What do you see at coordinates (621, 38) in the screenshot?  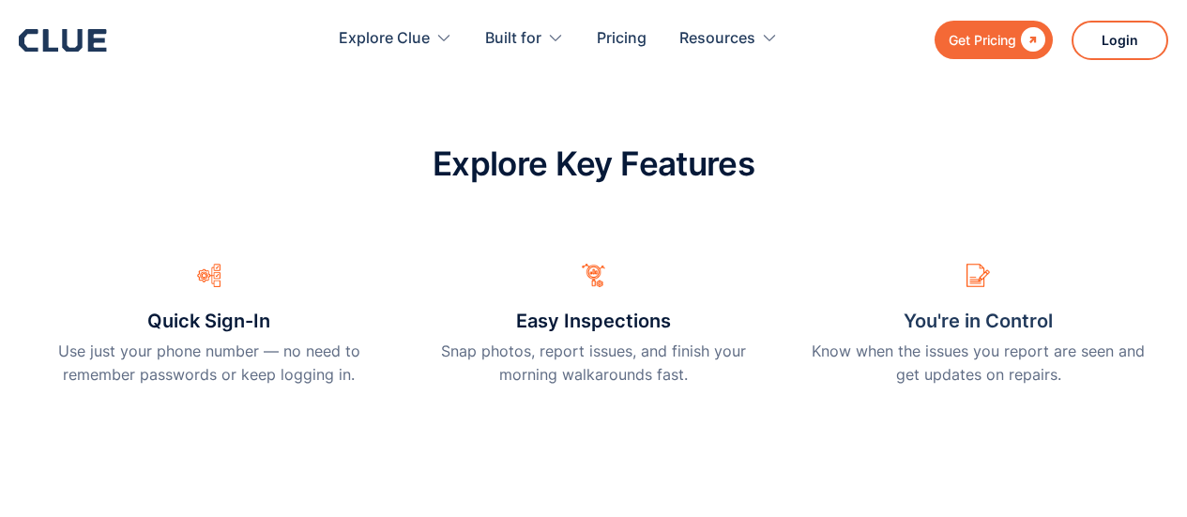 I see `a: Pricing` at bounding box center [621, 38].